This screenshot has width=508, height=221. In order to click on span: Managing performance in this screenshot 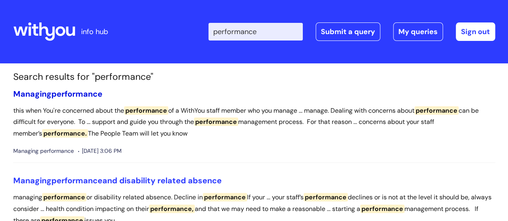, I will do `click(43, 151)`.